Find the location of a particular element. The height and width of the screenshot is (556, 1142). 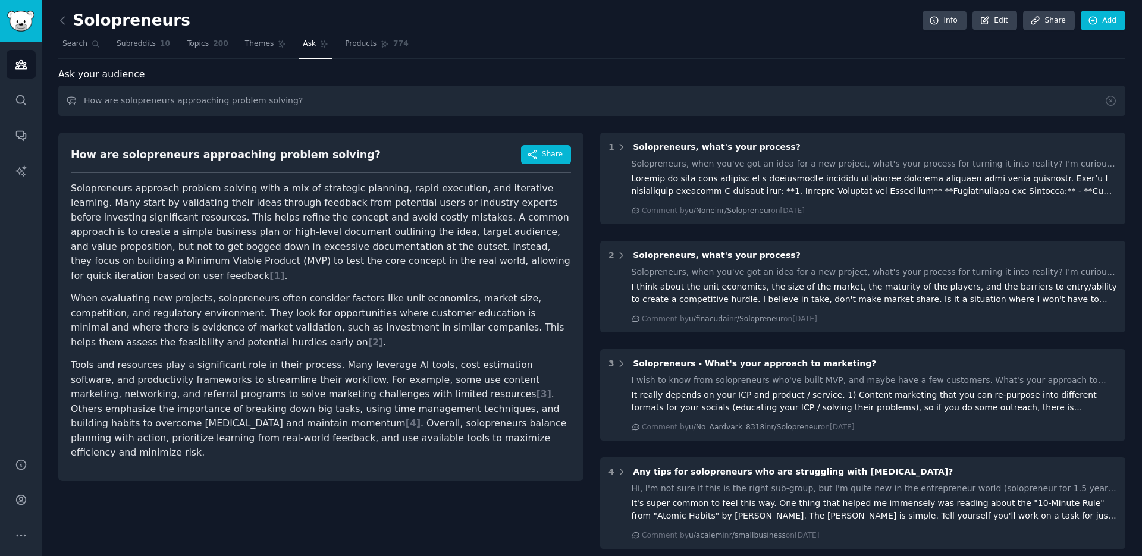

span: Search is located at coordinates (75, 44).